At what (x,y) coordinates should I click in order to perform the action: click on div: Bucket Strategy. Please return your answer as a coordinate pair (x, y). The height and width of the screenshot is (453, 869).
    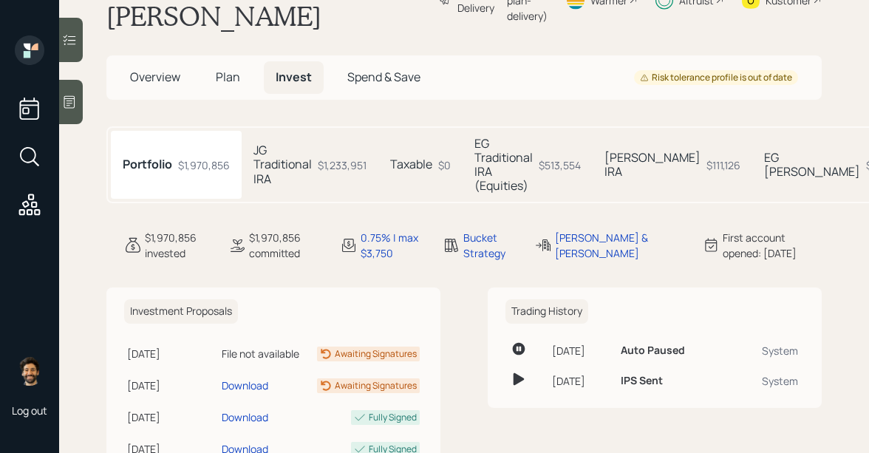
    Looking at the image, I should click on (490, 245).